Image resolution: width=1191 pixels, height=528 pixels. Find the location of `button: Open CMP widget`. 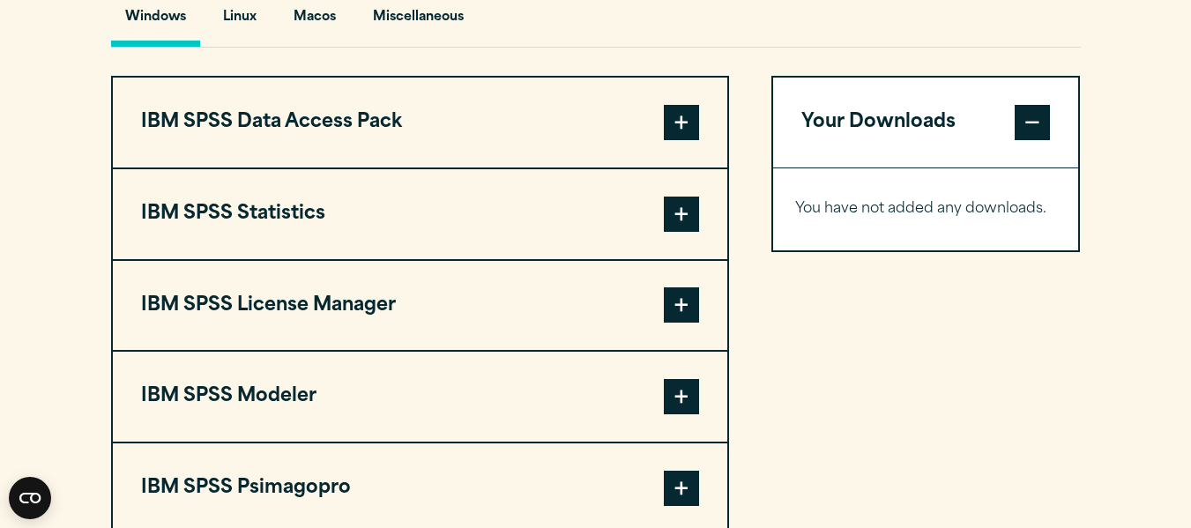

button: Open CMP widget is located at coordinates (30, 498).